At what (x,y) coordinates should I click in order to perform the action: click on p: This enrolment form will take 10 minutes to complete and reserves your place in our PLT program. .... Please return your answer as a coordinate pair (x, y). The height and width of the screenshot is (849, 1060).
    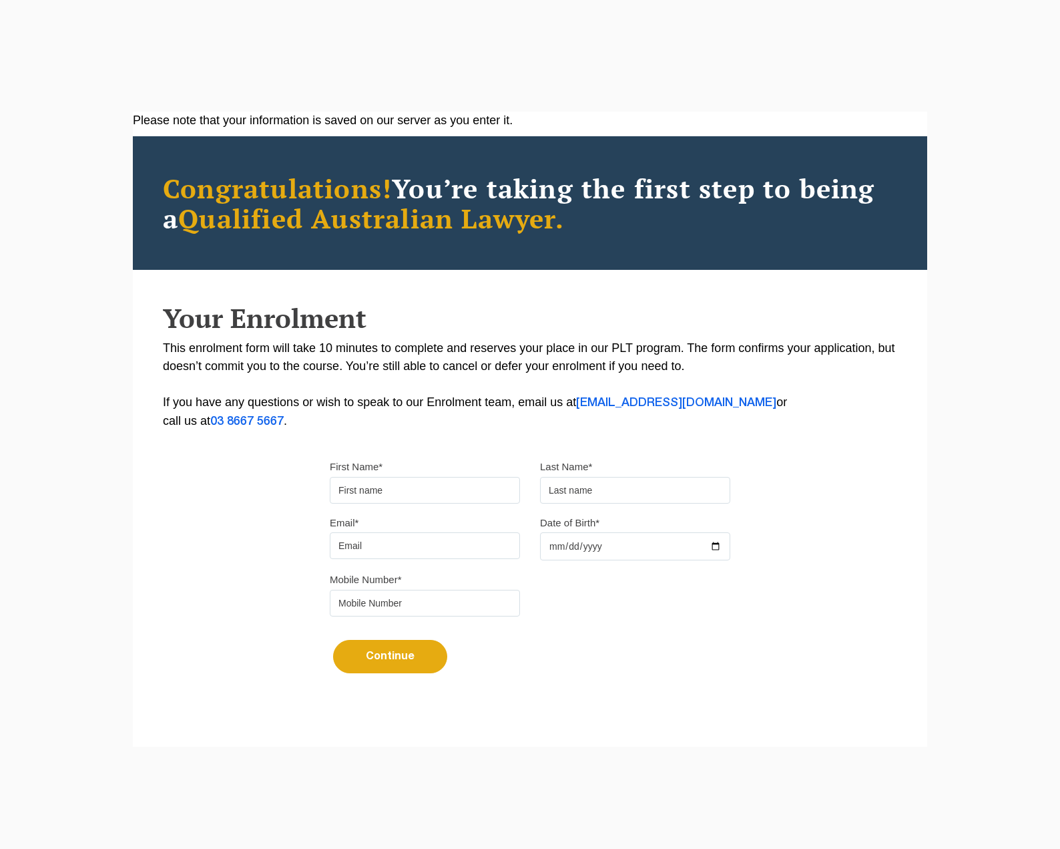
    Looking at the image, I should click on (530, 385).